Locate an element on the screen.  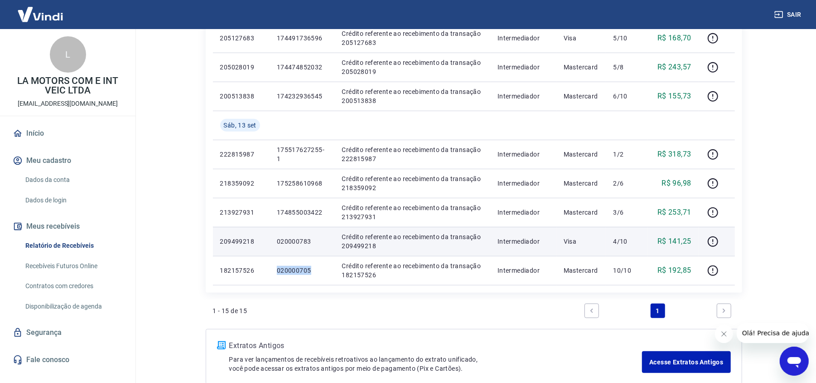
p: Crédito referente ao recebimento da transação 205028019 is located at coordinates (413, 67).